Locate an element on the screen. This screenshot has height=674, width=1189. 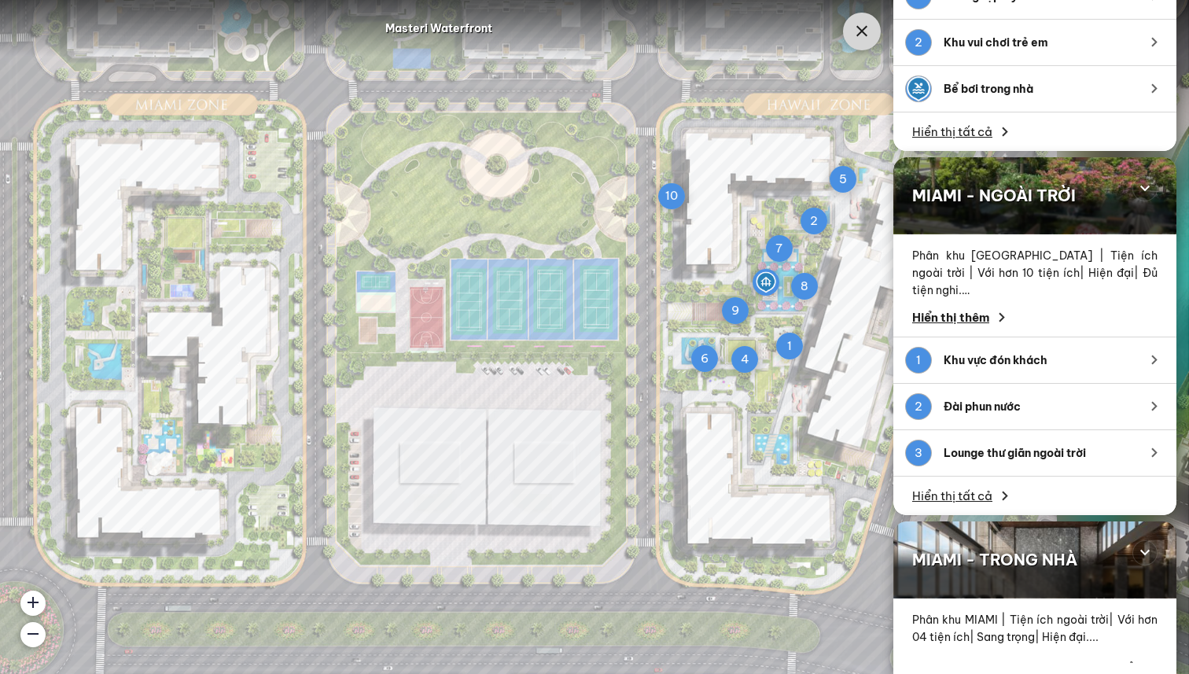
div: Masteri Waterfront is located at coordinates (439, 28).